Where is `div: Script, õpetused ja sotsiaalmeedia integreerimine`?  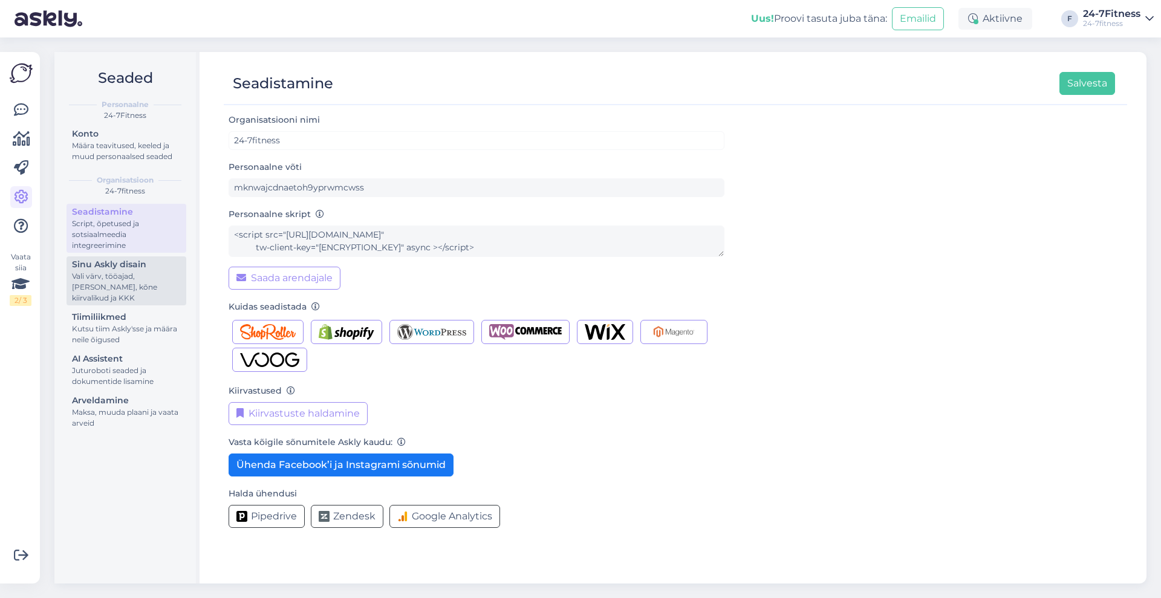 div: Script, õpetused ja sotsiaalmeedia integreerimine is located at coordinates (126, 235).